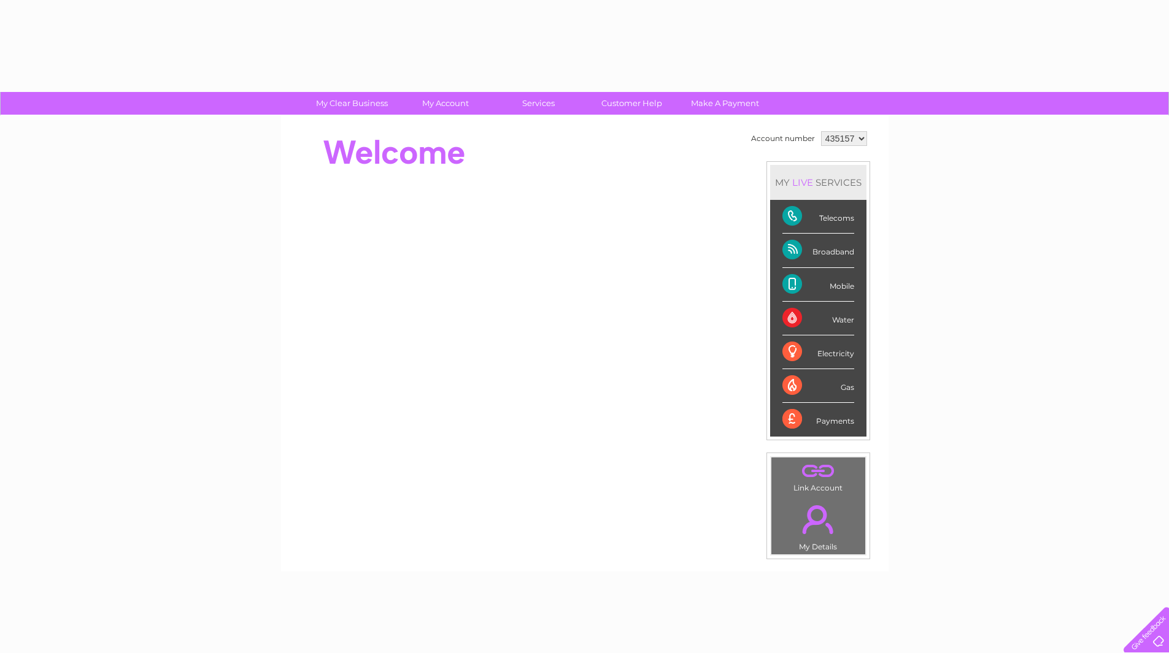 This screenshot has height=653, width=1169. I want to click on div: Telecoms, so click(818, 217).